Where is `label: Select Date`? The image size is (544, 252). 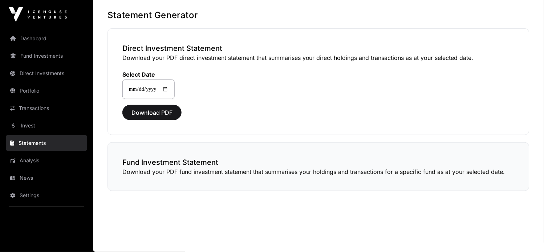 label: Select Date is located at coordinates (148, 74).